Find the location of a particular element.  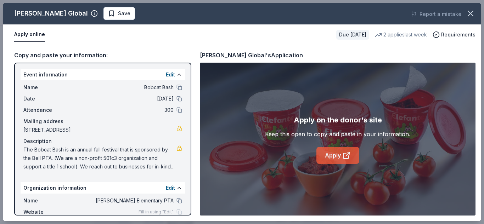

button: Apply online is located at coordinates (29, 35).